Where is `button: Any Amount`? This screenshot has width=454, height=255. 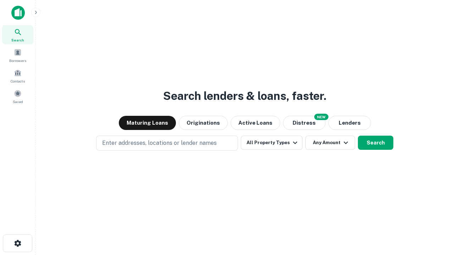
button: Any Amount is located at coordinates (330, 143).